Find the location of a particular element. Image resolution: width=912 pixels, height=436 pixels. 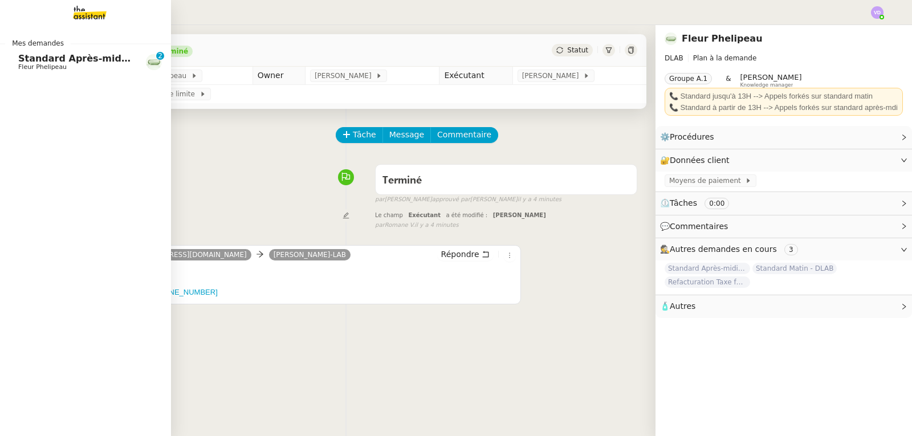

span: Fleur Phelipeau is located at coordinates (42, 67).